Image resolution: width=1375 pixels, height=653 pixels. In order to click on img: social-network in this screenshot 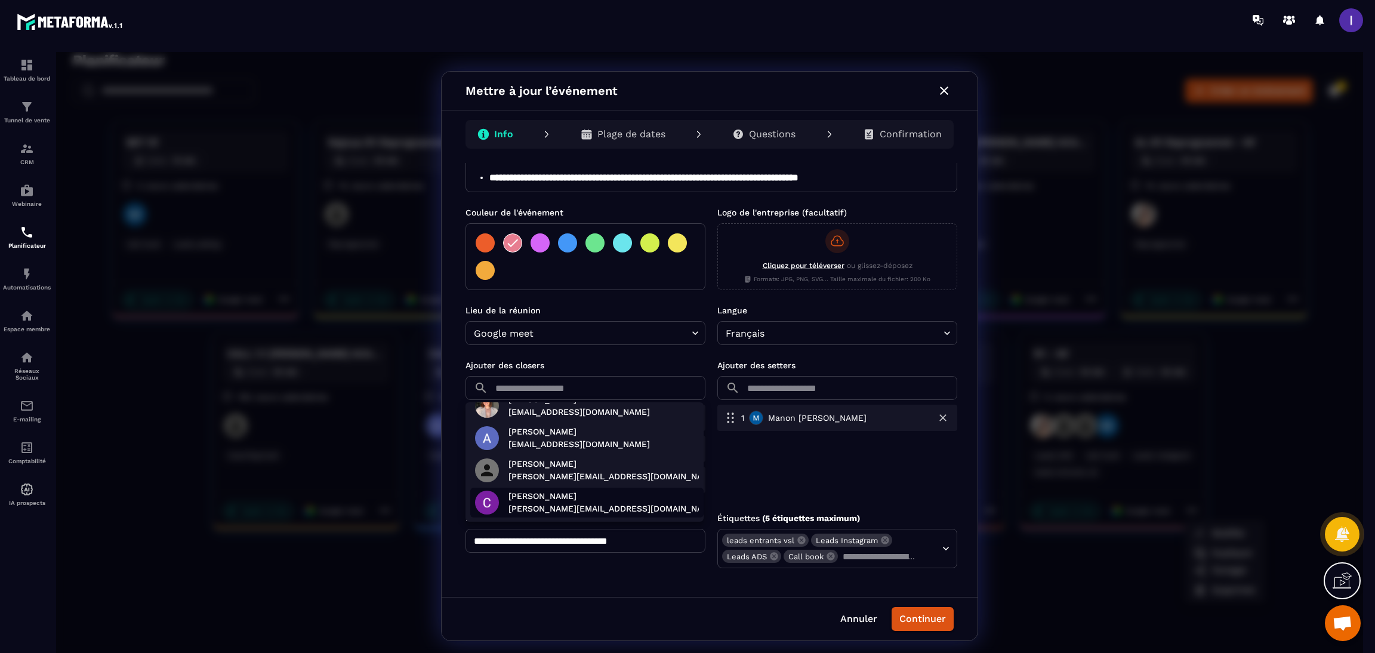, I will do `click(27, 358)`.